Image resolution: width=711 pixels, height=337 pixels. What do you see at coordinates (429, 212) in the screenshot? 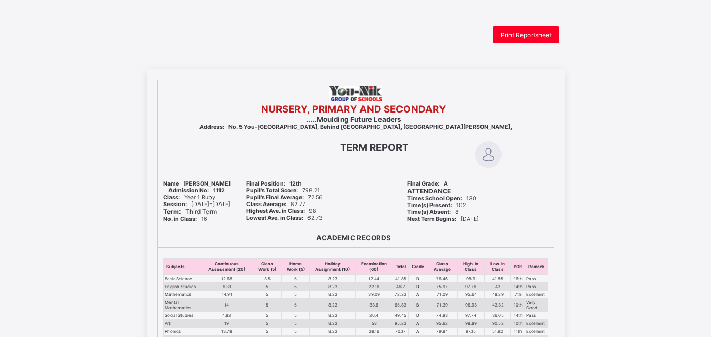
I see `b: Time(s) Absent:` at bounding box center [429, 212].